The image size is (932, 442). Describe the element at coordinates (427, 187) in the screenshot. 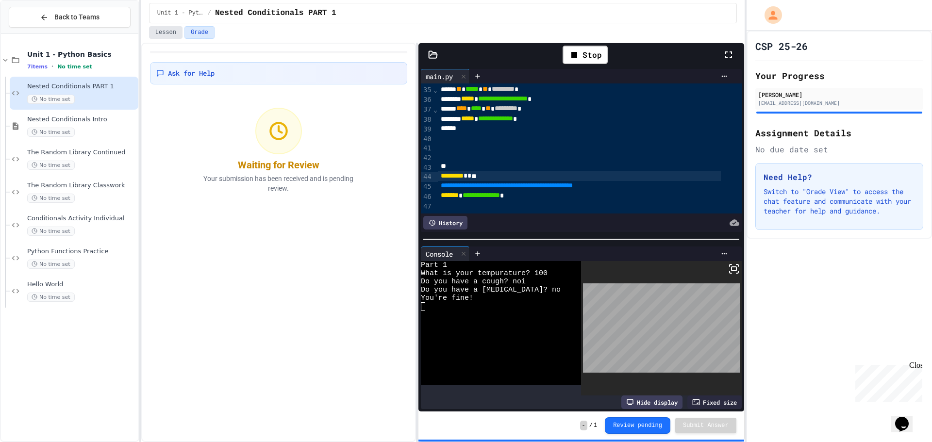

I see `div: 45` at that location.